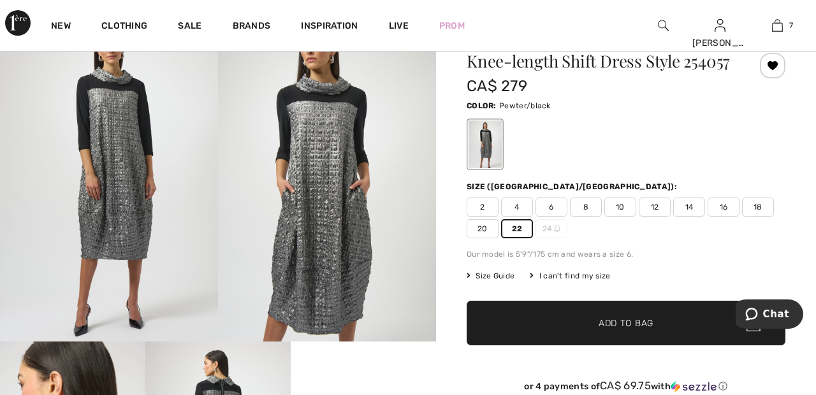 Image resolution: width=816 pixels, height=395 pixels. Describe the element at coordinates (626, 386) in the screenshot. I see `span: CA$ 69.75` at that location.